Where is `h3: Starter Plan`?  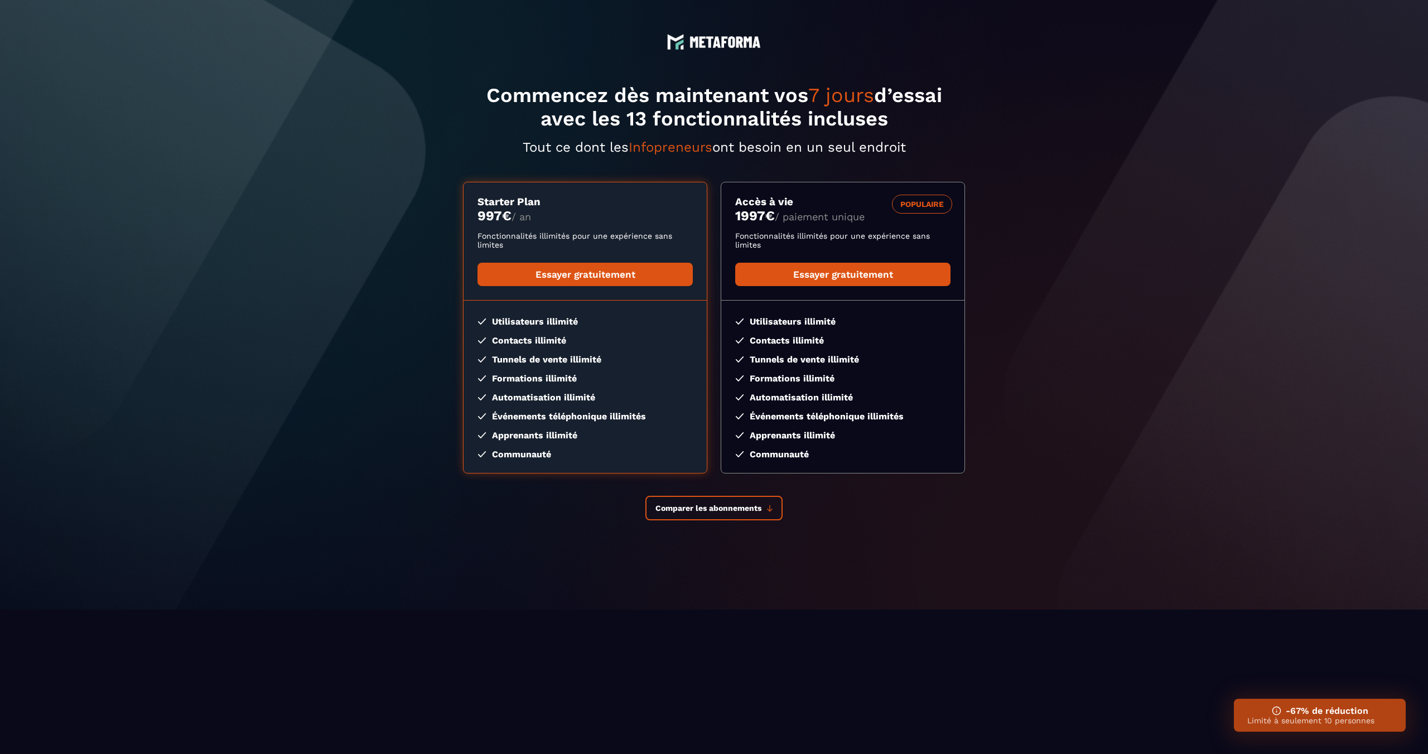
h3: Starter Plan is located at coordinates (585, 202).